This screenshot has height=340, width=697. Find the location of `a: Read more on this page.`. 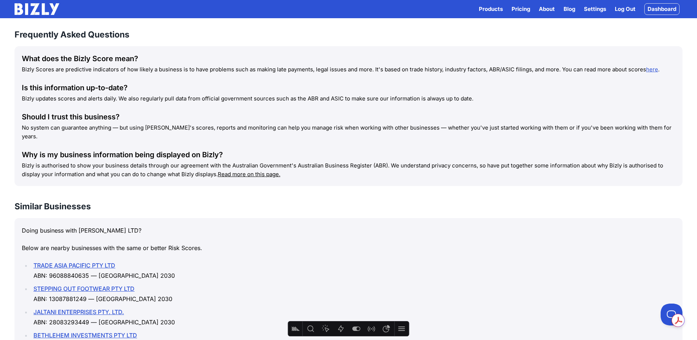

a: Read more on this page. is located at coordinates (249, 174).